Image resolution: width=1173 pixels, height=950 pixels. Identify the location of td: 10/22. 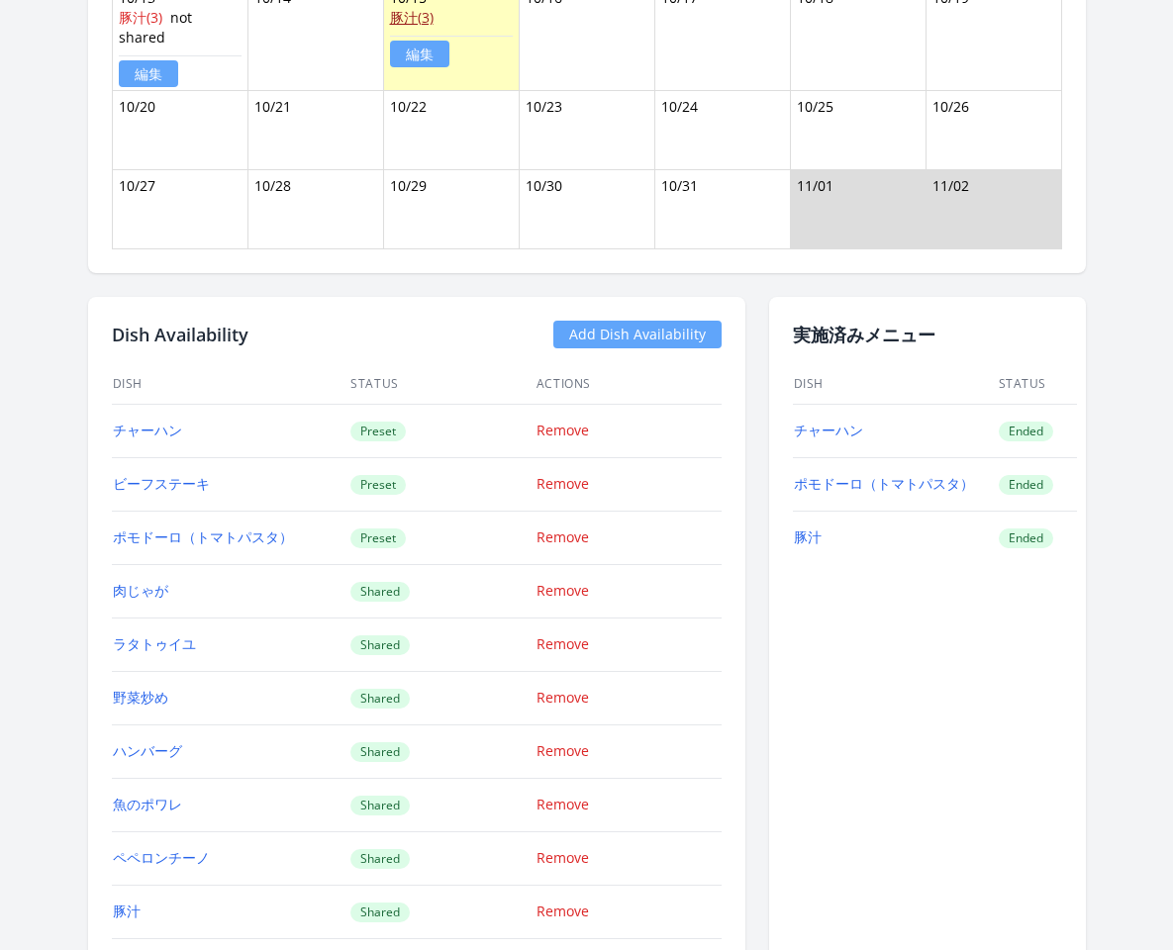
(450, 130).